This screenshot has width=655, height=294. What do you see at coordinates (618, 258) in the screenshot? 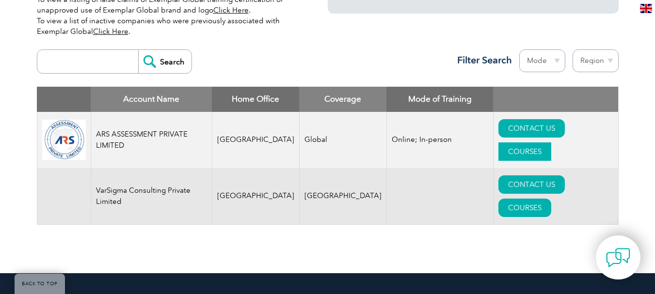
I see `img: contact-chat.png` at bounding box center [618, 258].